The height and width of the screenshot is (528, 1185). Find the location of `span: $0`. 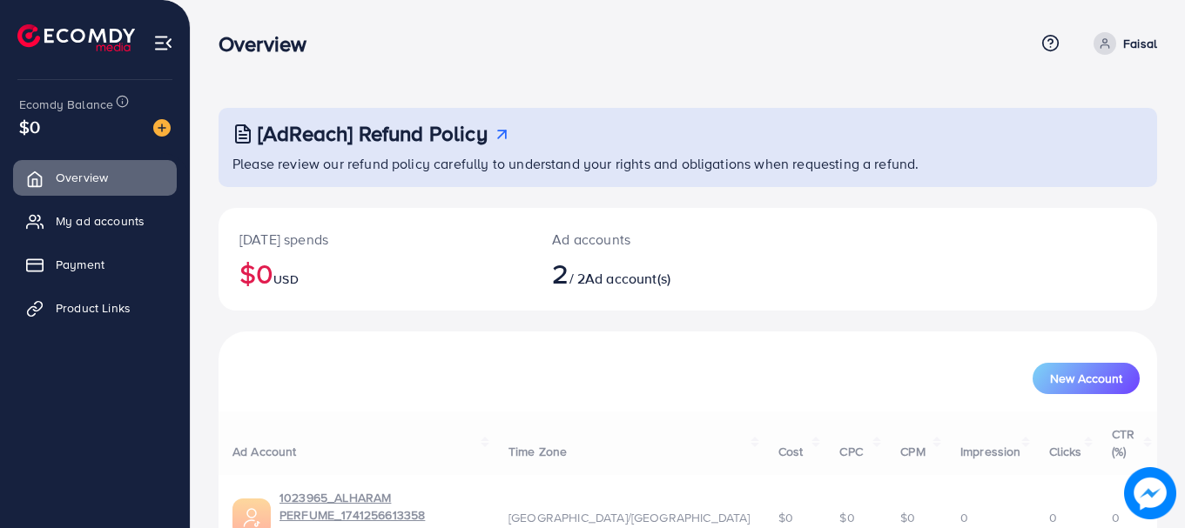

span: $0 is located at coordinates (30, 126).